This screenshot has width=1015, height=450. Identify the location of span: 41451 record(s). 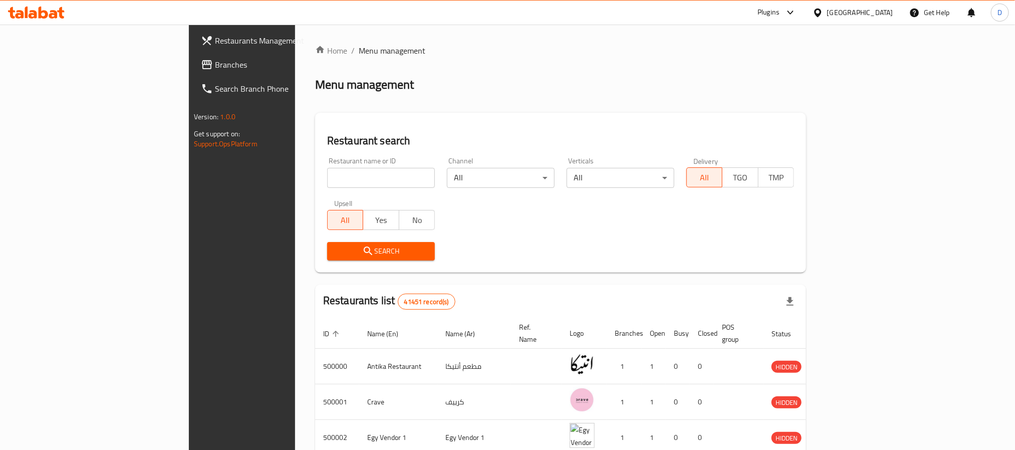
(427, 302).